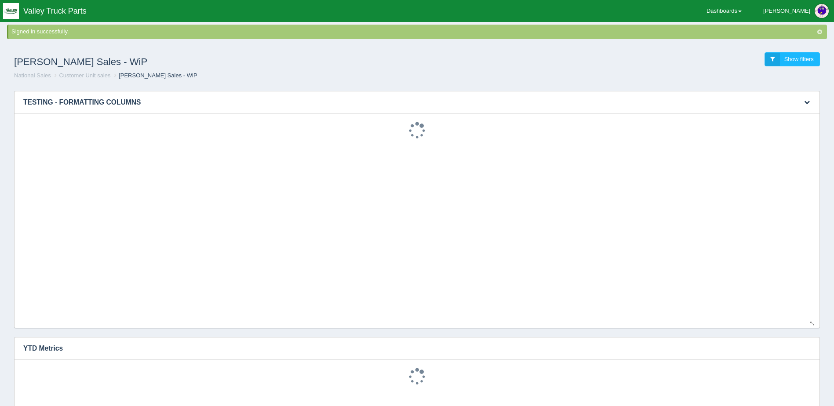  What do you see at coordinates (404, 102) in the screenshot?
I see `h3: TESTING - FORMATTING COLUMNS` at bounding box center [404, 102].